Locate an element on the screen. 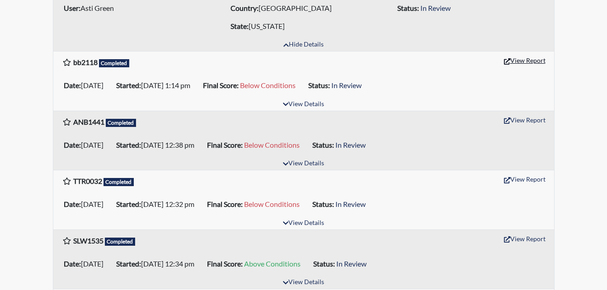 This screenshot has width=607, height=290. li: Asti Green is located at coordinates (136, 8).